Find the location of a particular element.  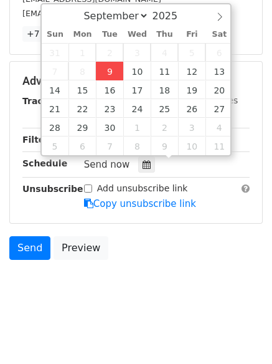

span: Fri is located at coordinates (192, 34).